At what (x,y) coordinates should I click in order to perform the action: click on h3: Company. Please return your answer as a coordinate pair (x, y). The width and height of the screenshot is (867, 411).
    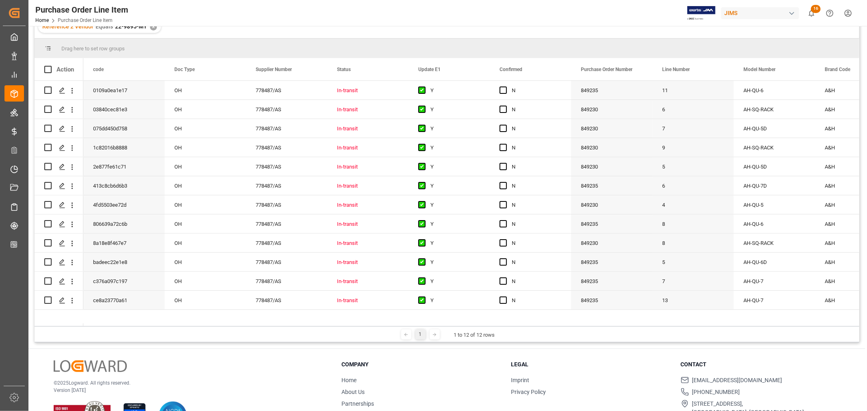
    Looking at the image, I should click on (421, 365).